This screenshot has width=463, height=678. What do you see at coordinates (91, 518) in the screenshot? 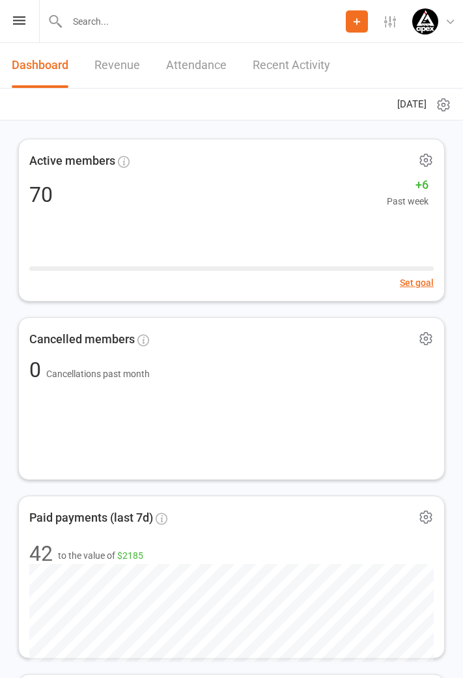
I see `span: Paid payments (last 7d)` at bounding box center [91, 518].